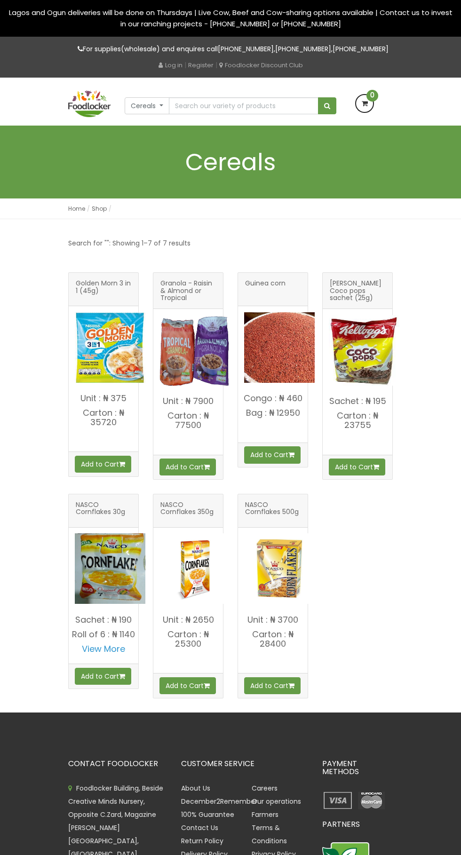 The height and width of the screenshot is (855, 461). What do you see at coordinates (273, 399) in the screenshot?
I see `p: Congo : ₦ 460` at bounding box center [273, 399].